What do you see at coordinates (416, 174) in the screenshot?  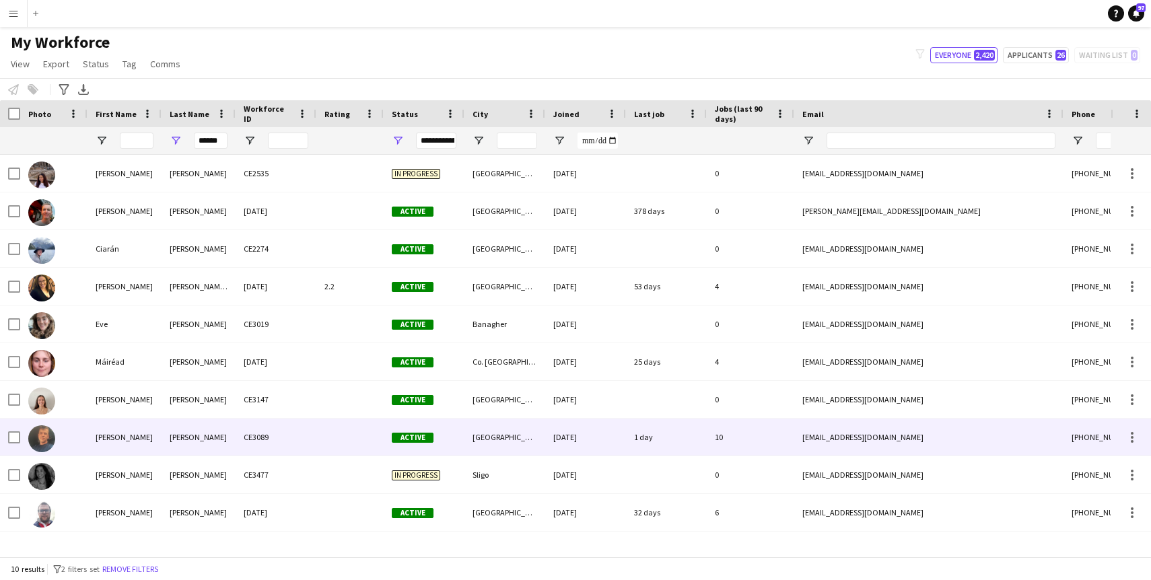 I see `span: In progress` at bounding box center [416, 174].